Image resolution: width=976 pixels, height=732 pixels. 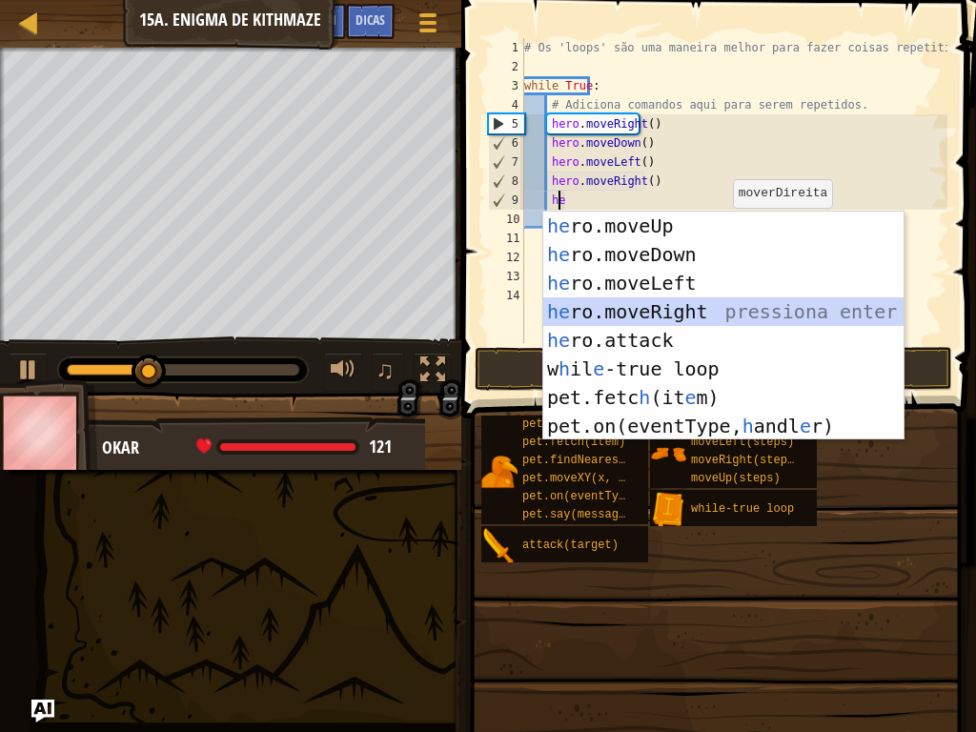 I want to click on div: 6, so click(x=506, y=143).